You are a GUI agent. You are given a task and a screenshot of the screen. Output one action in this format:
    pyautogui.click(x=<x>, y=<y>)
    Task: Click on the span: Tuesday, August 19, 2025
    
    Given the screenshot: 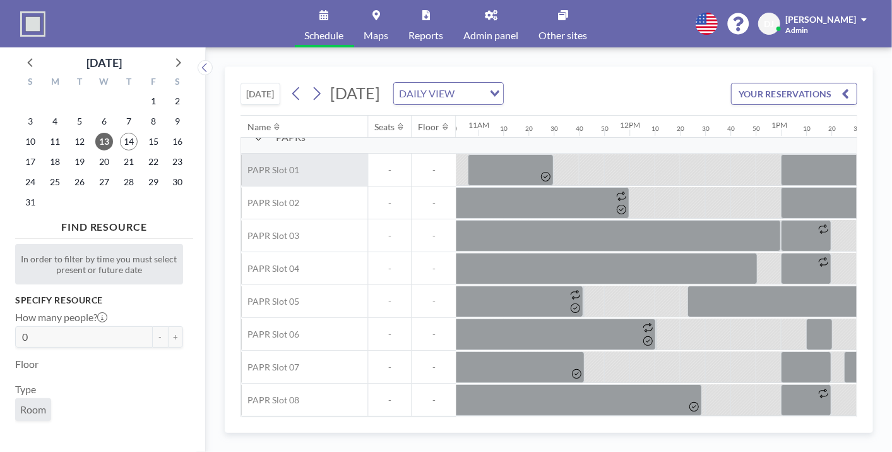 What is the action you would take?
    pyautogui.click(x=80, y=162)
    